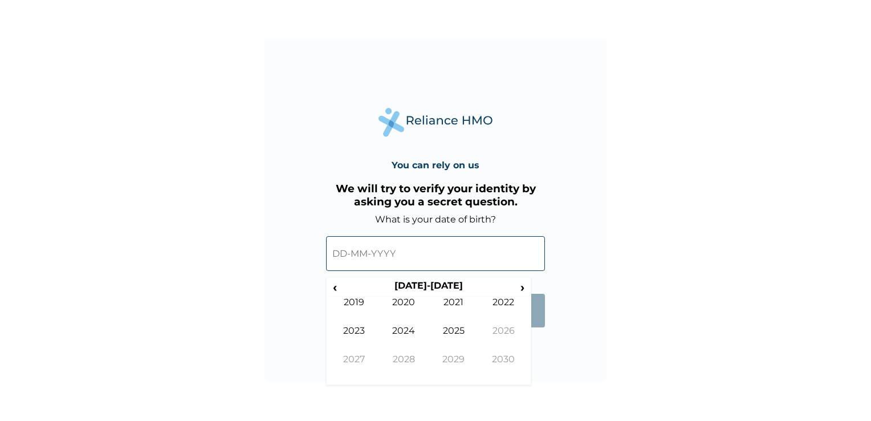 Image resolution: width=871 pixels, height=421 pixels. I want to click on img: Reliance Health's Logo, so click(435, 122).